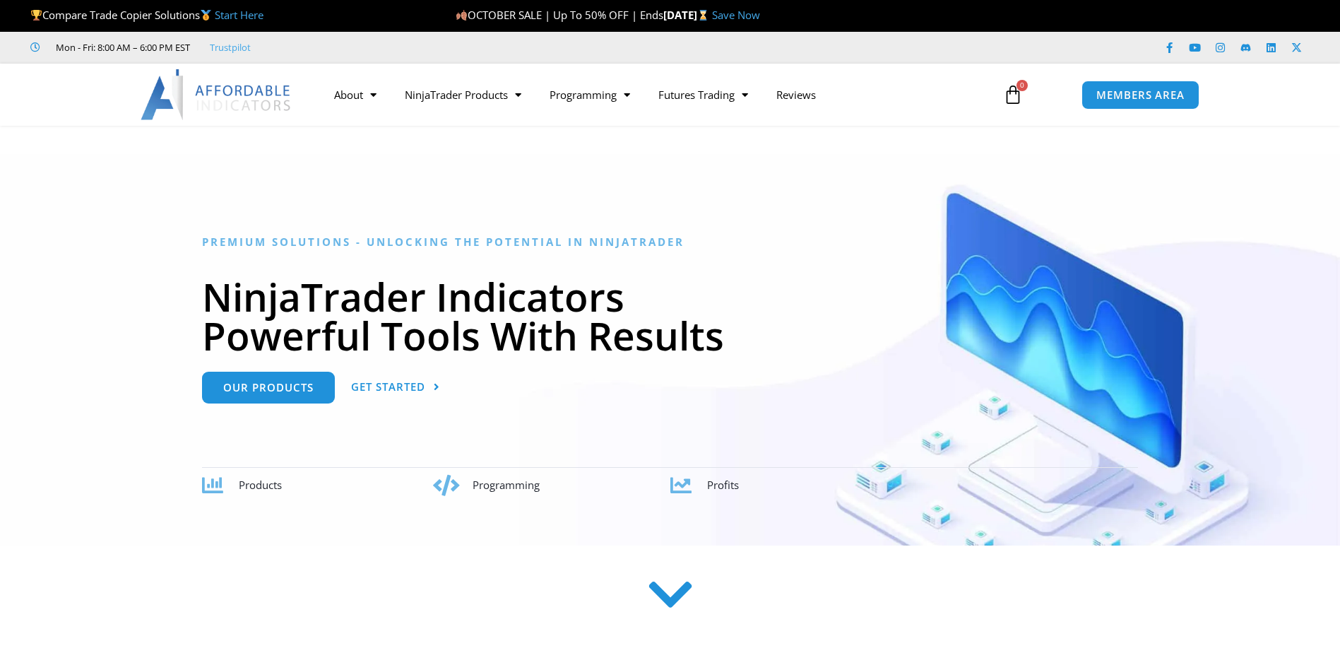  Describe the element at coordinates (1140, 95) in the screenshot. I see `a: MEMBERS AREA` at that location.